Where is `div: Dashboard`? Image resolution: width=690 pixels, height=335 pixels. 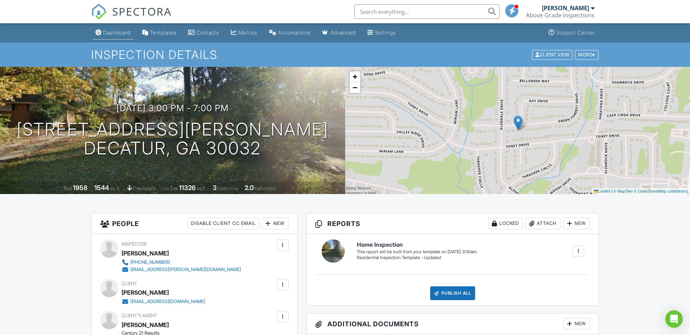 div: Dashboard is located at coordinates (117, 32).